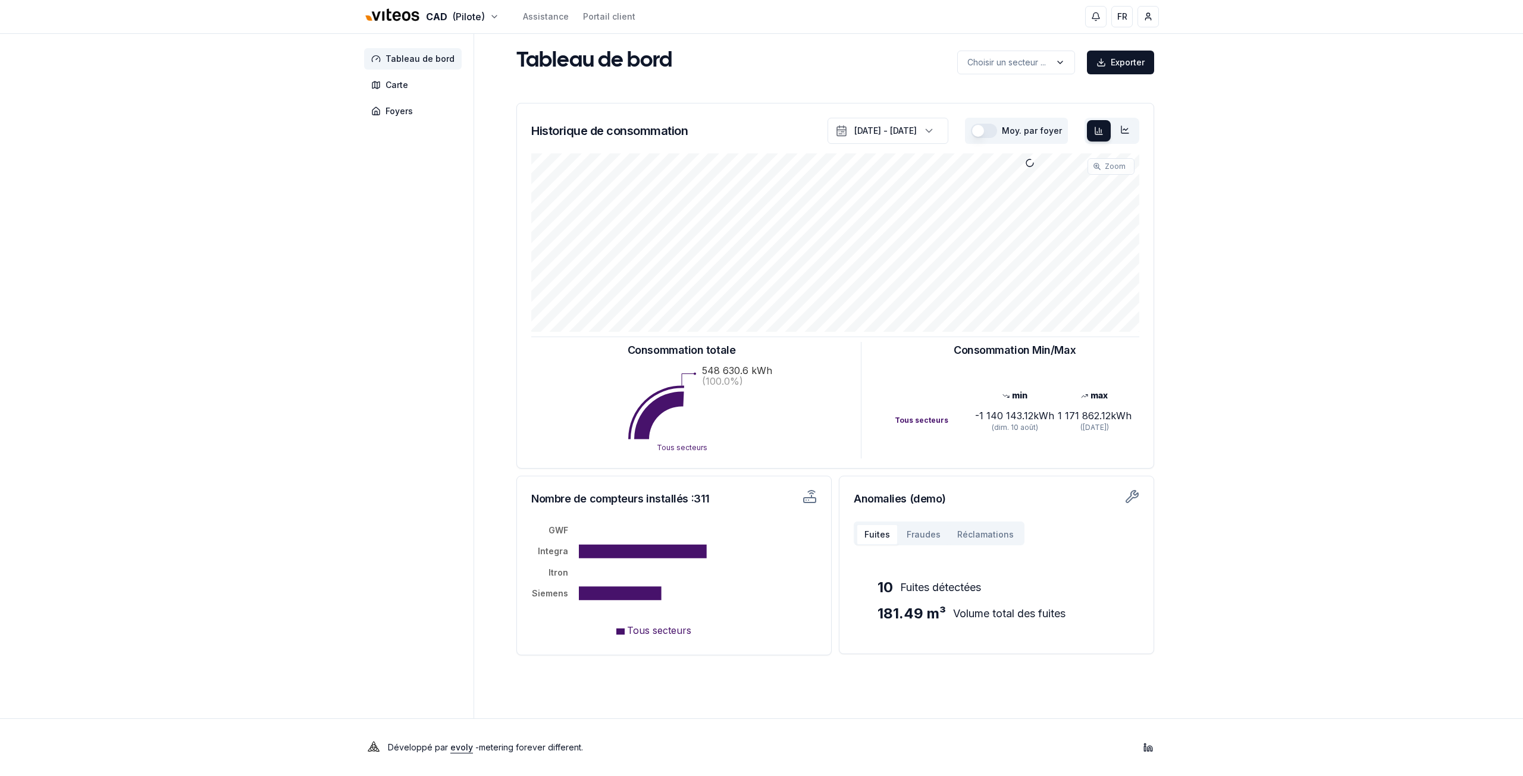  What do you see at coordinates (632, 499) in the screenshot?
I see `h3: Nombre de compteurs installés : 311` at bounding box center [632, 499].